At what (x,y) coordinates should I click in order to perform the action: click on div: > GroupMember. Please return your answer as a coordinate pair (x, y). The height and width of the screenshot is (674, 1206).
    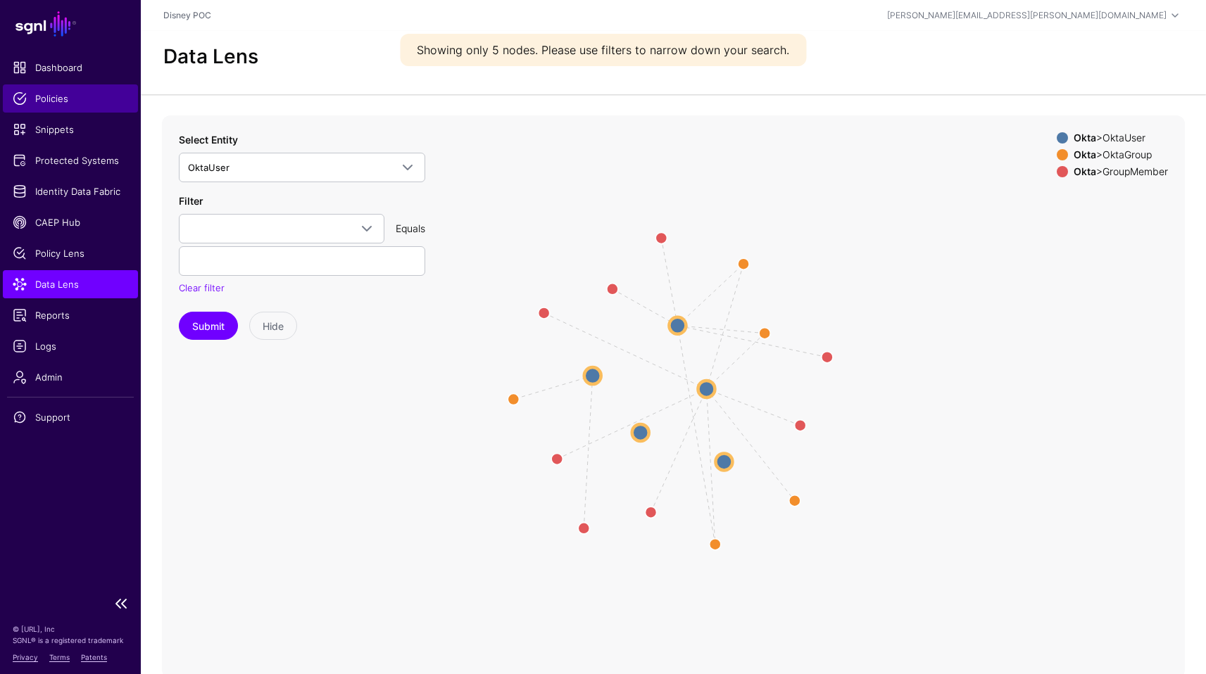
    Looking at the image, I should click on (1121, 172).